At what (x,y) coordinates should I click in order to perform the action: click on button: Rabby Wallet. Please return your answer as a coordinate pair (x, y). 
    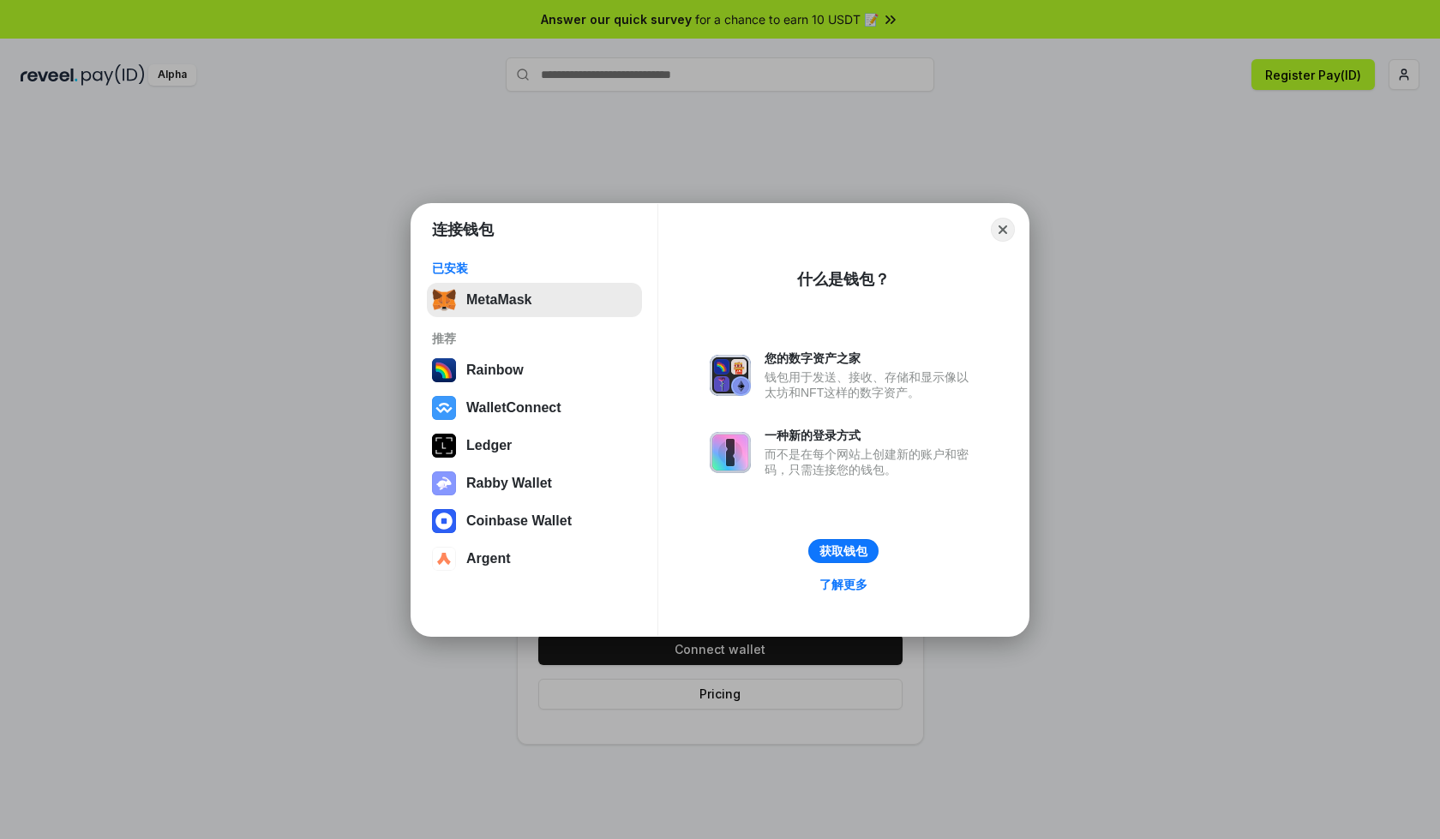
    Looking at the image, I should click on (534, 483).